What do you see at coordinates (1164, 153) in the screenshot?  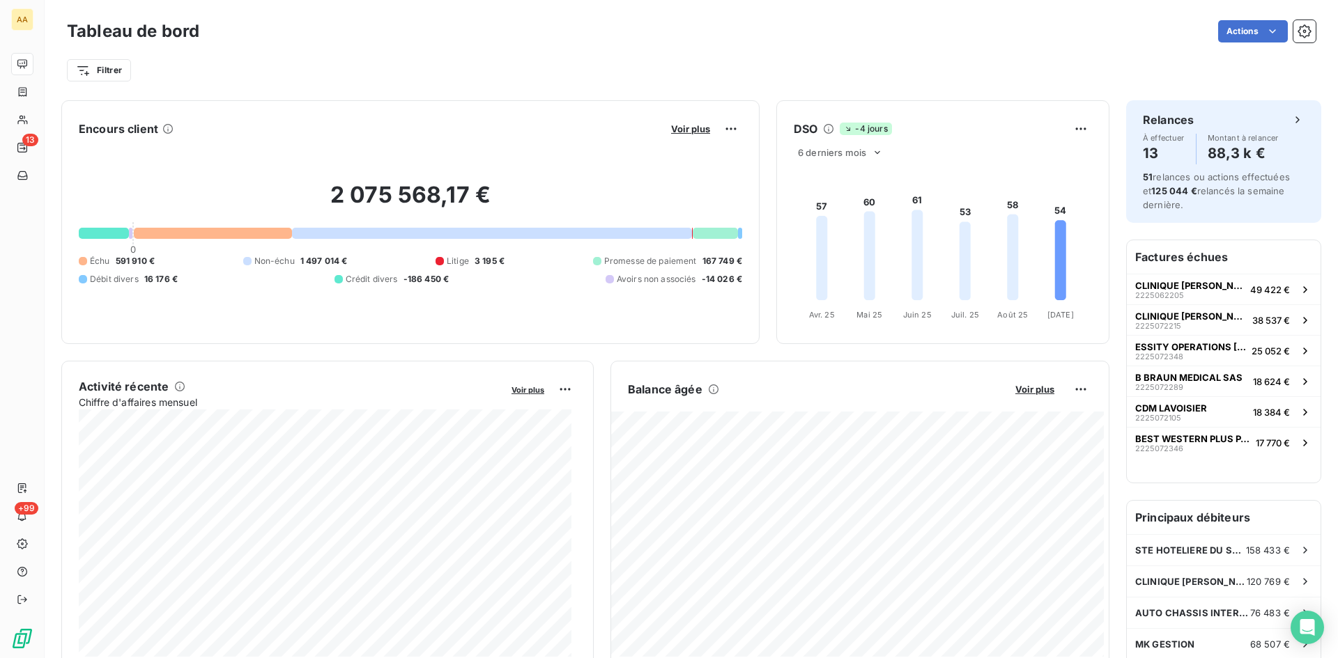 I see `h4: 13` at bounding box center [1164, 153].